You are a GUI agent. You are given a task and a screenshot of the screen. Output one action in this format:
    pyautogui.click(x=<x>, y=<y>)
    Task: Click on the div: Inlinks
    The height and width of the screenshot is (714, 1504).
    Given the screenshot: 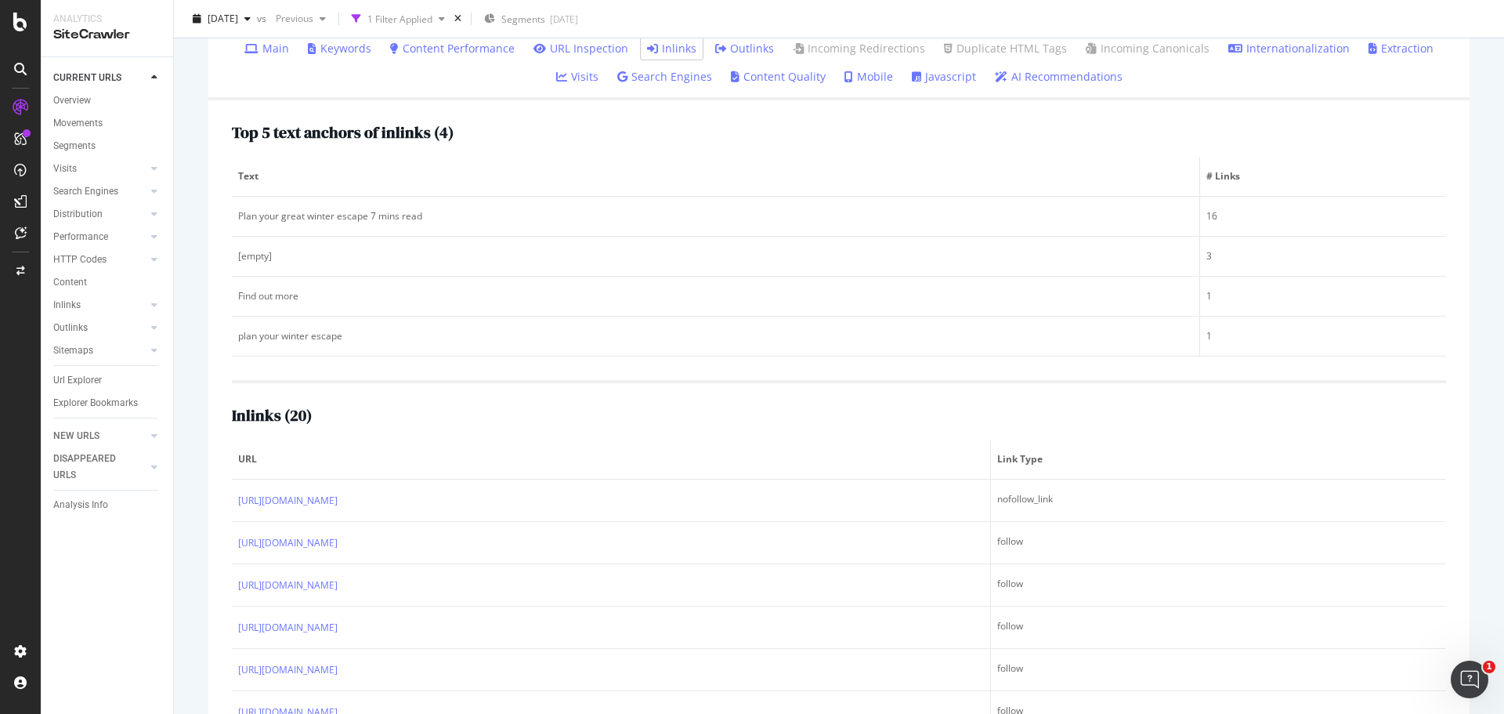 What is the action you would take?
    pyautogui.click(x=67, y=305)
    